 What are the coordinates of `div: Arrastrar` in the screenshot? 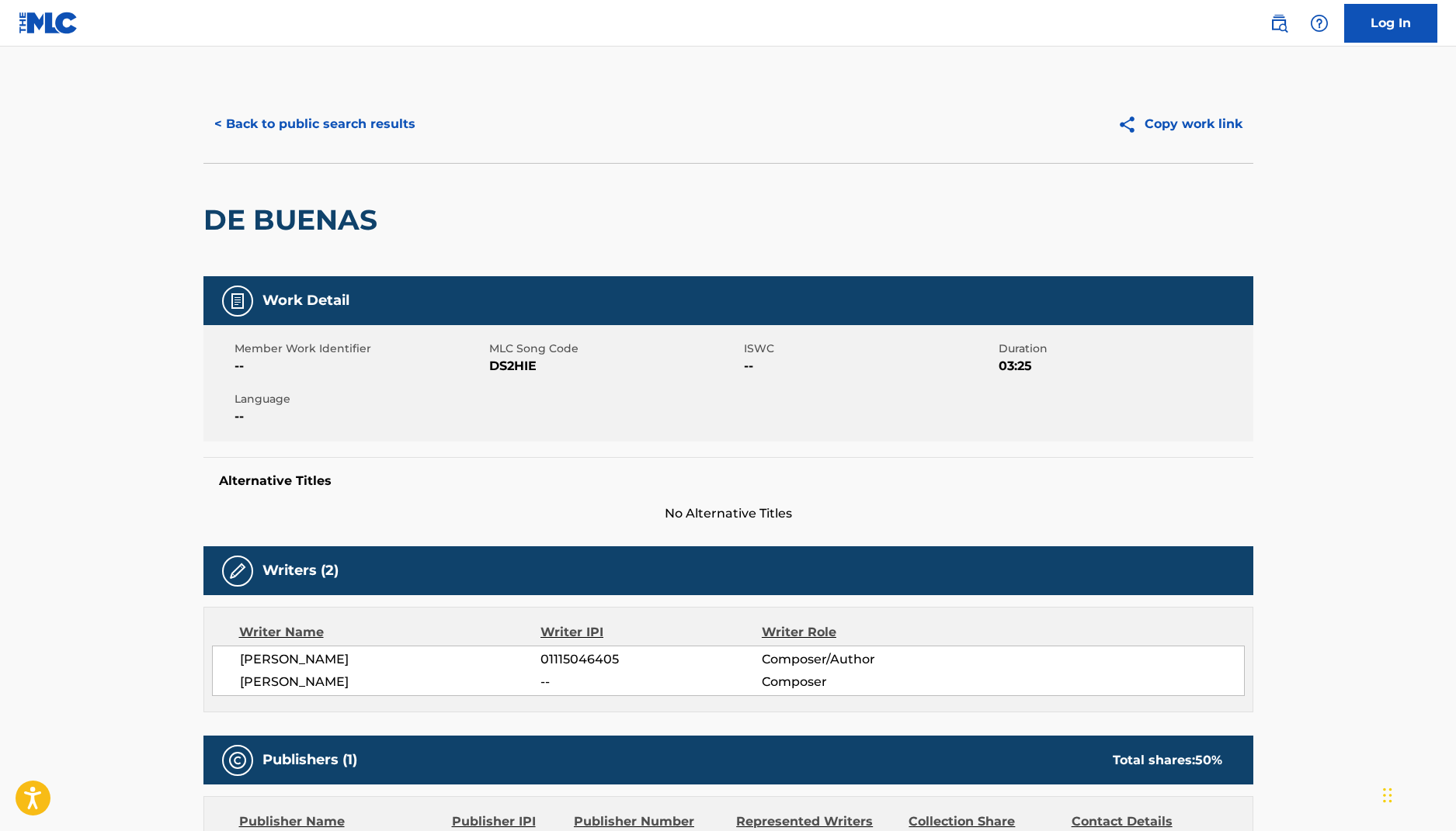 It's located at (1388, 795).